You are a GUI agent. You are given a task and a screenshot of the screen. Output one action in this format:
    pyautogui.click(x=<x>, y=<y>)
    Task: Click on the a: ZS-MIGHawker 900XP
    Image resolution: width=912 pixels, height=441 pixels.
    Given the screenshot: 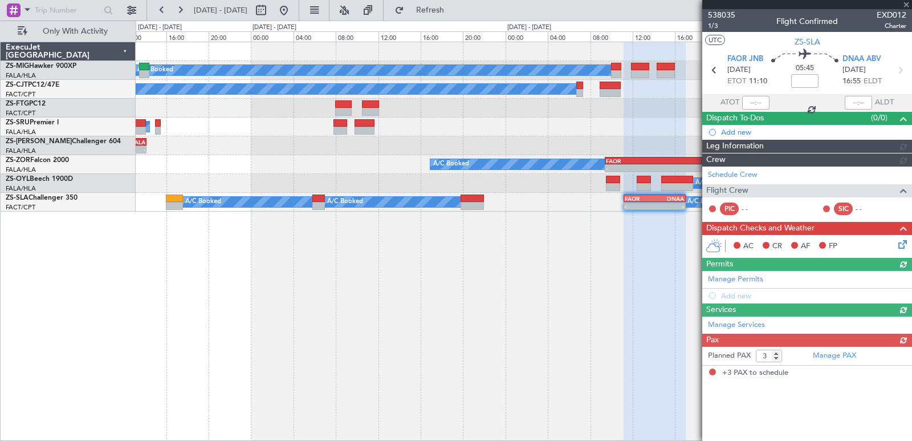 What is the action you would take?
    pyautogui.click(x=41, y=66)
    